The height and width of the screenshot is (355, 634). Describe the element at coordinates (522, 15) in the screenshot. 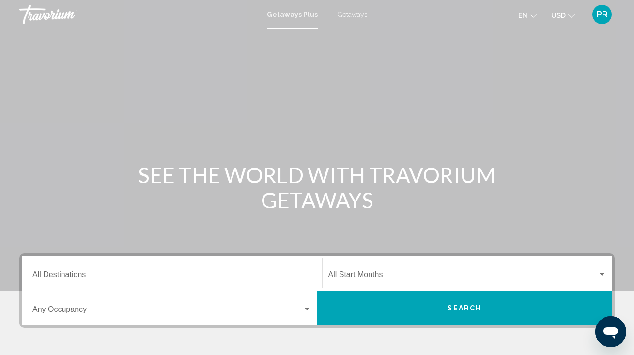

I see `span: en` at that location.